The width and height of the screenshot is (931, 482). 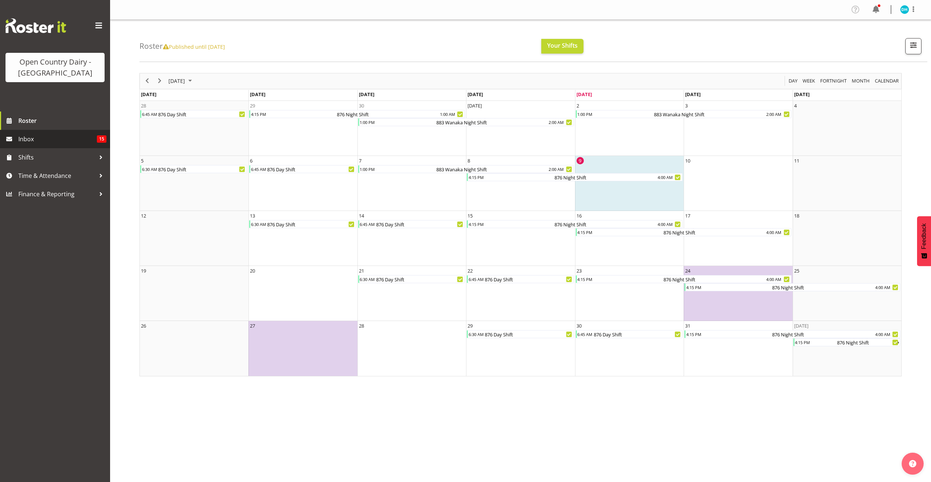 What do you see at coordinates (362, 271) in the screenshot?
I see `div: 21` at bounding box center [362, 271].